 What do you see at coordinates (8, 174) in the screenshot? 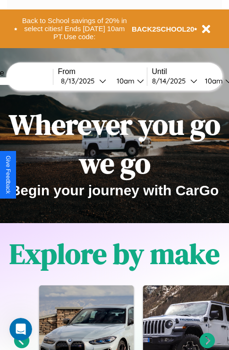
I see `div: Give Feedback` at bounding box center [8, 174].